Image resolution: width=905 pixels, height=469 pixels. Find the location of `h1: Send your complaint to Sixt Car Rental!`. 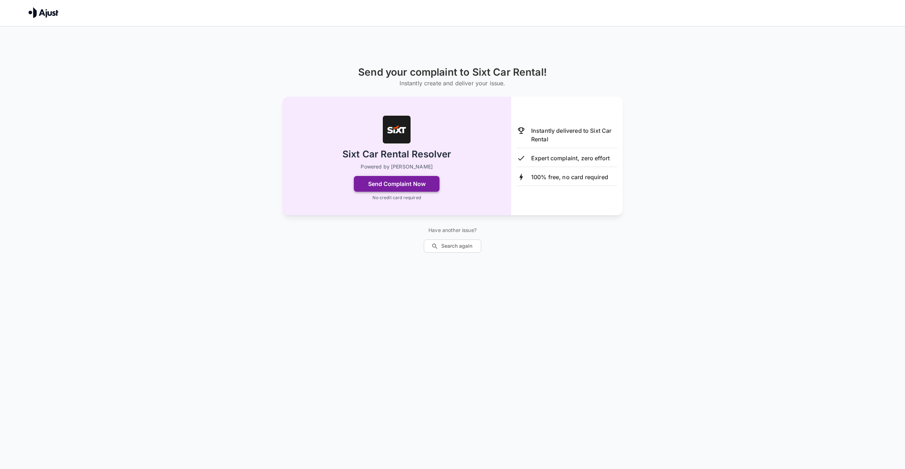

h1: Send your complaint to Sixt Car Rental! is located at coordinates (452, 72).